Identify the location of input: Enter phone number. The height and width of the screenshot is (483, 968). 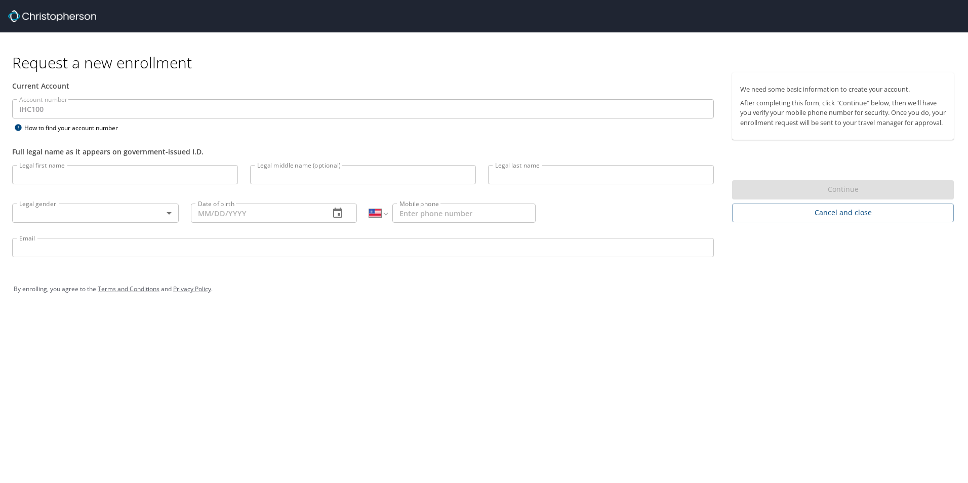
(464, 213).